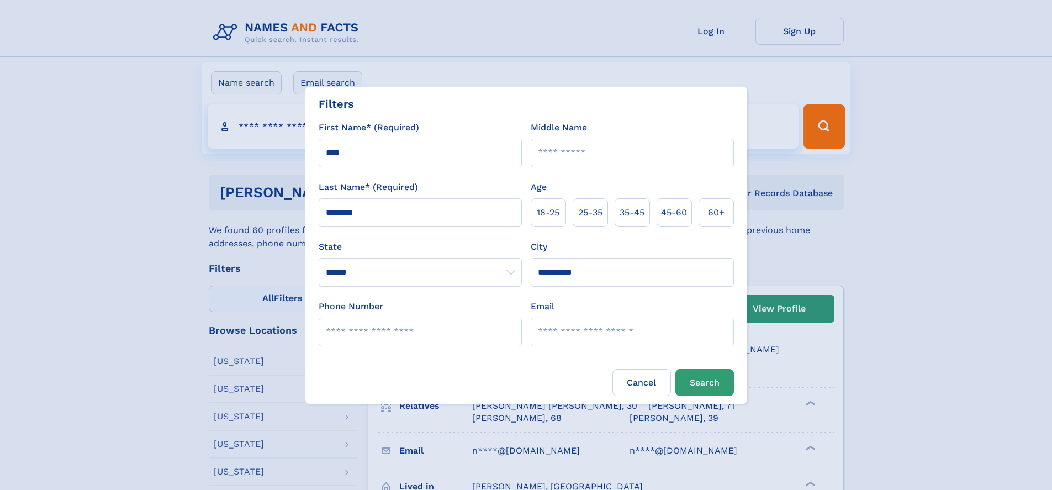 This screenshot has height=490, width=1052. I want to click on label: City, so click(539, 247).